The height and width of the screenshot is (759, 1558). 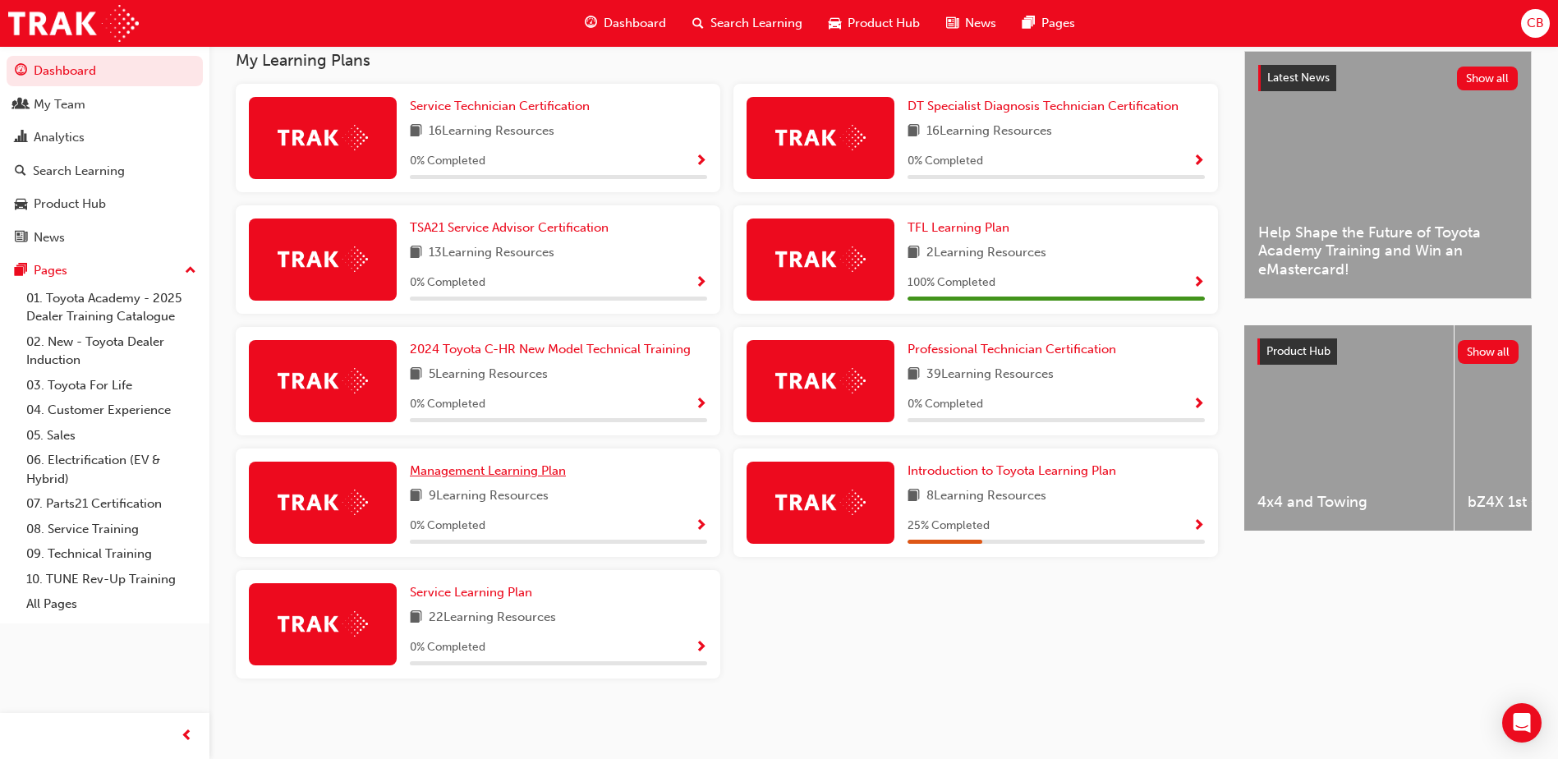 What do you see at coordinates (104, 137) in the screenshot?
I see `a: Analytics` at bounding box center [104, 137].